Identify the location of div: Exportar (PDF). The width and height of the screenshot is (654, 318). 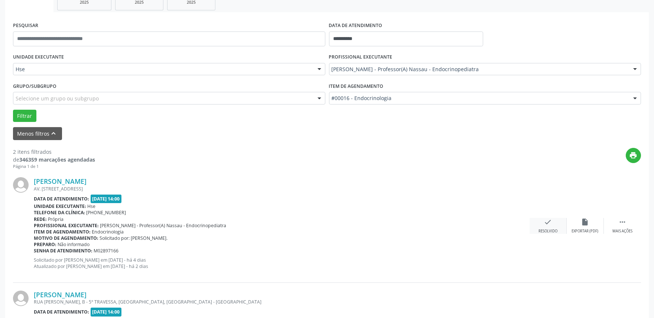
(585, 232).